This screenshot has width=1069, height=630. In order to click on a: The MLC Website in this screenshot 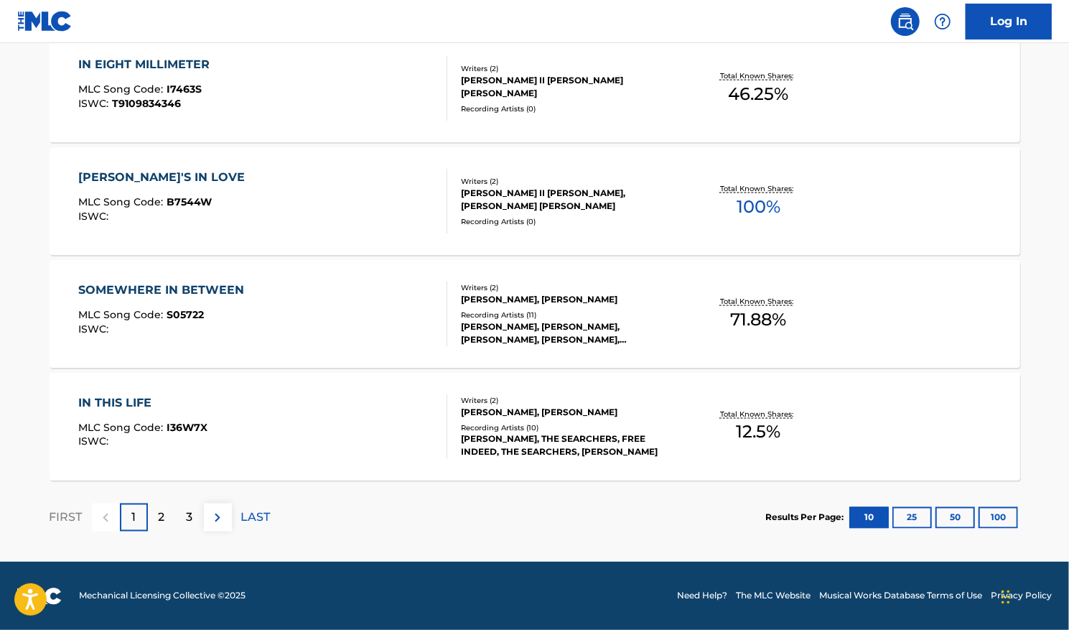, I will do `click(774, 596)`.